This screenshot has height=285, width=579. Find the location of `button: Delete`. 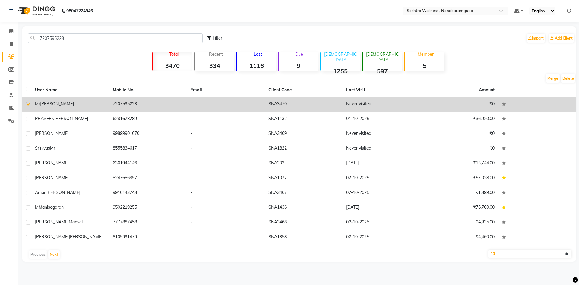

button: Delete is located at coordinates (568, 78).